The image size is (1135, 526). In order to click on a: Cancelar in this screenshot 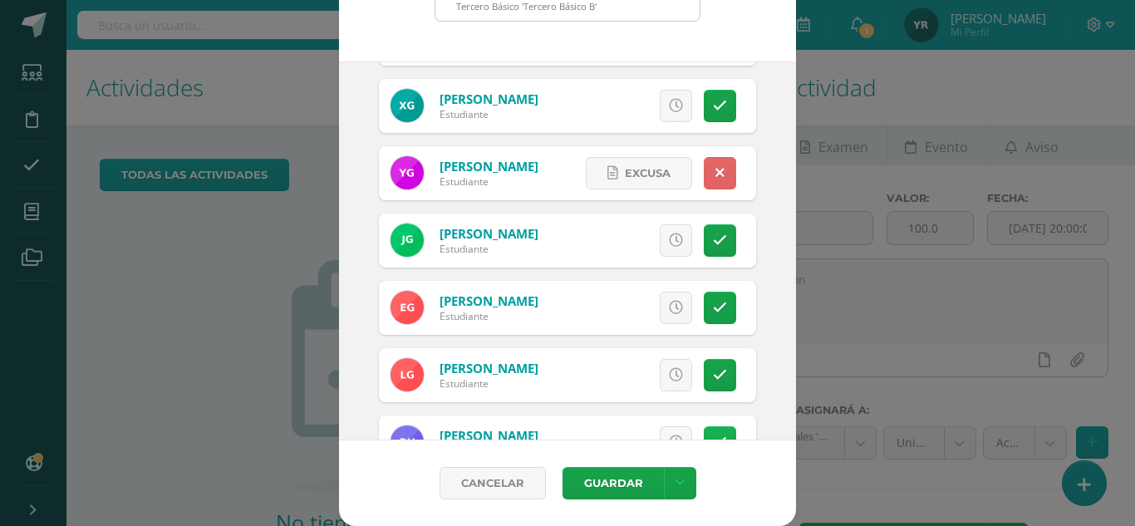, I will do `click(493, 483)`.